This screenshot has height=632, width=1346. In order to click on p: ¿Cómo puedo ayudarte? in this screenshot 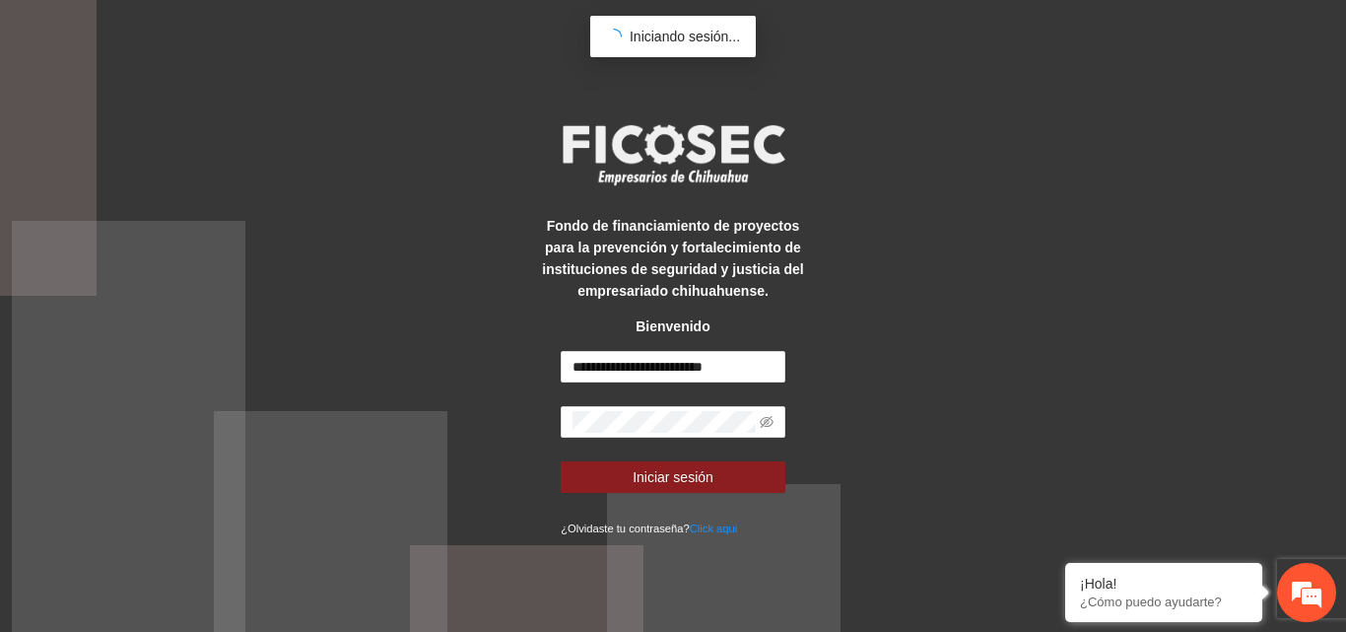, I will do `click(1164, 601)`.